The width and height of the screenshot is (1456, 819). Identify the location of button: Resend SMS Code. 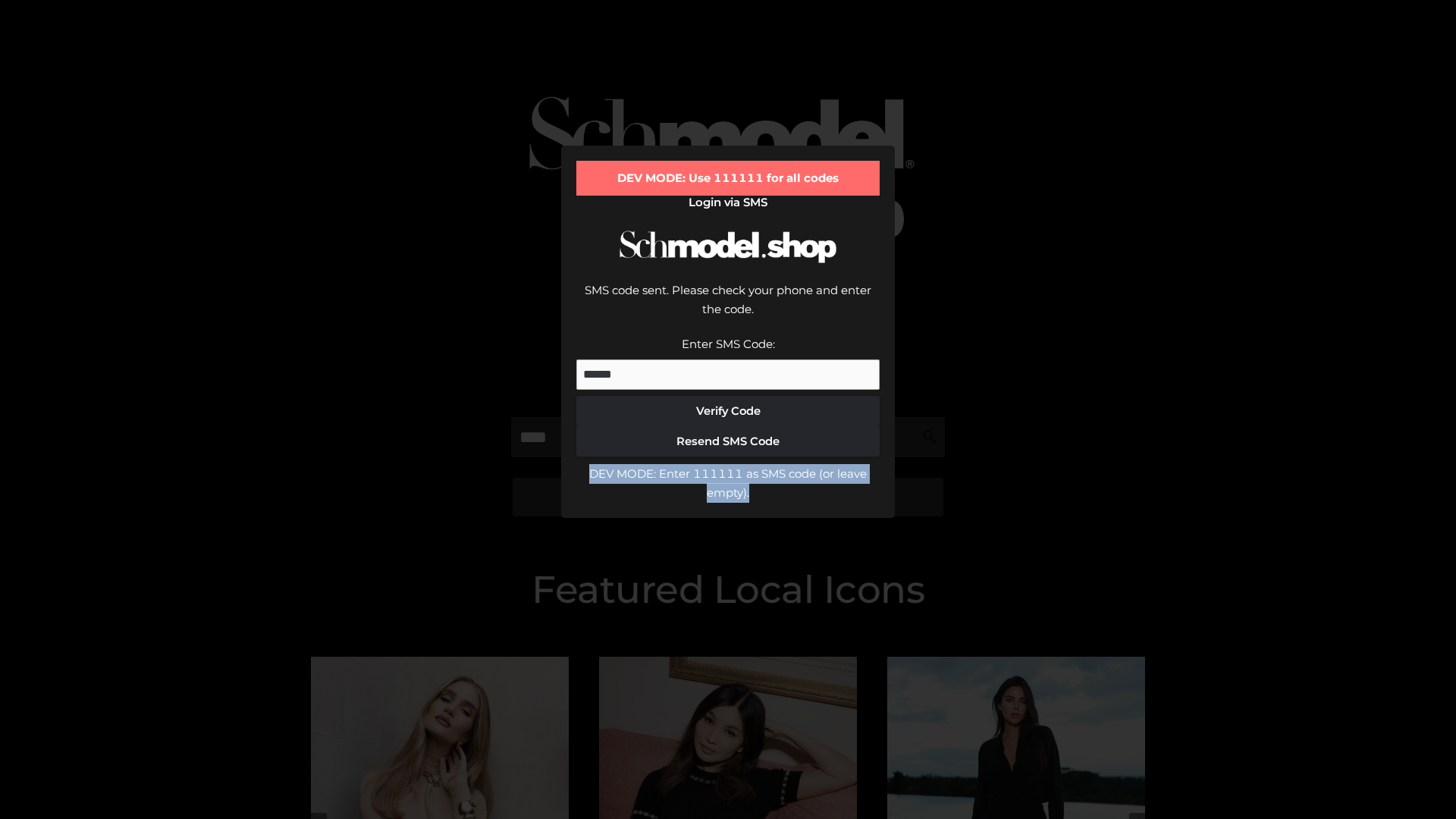
(728, 441).